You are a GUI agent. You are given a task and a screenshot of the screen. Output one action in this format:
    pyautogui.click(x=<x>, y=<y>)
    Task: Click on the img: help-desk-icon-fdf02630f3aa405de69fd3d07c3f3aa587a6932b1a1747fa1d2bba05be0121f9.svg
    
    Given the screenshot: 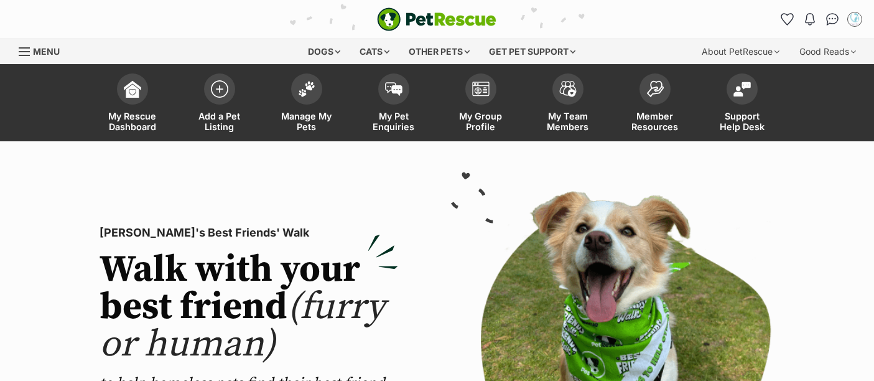 What is the action you would take?
    pyautogui.click(x=742, y=89)
    